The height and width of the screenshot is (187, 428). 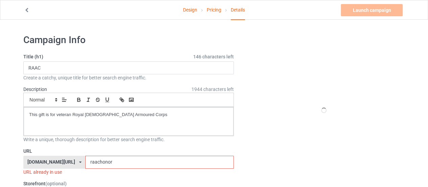 What do you see at coordinates (56, 183) in the screenshot?
I see `span: (optional)` at bounding box center [56, 183].